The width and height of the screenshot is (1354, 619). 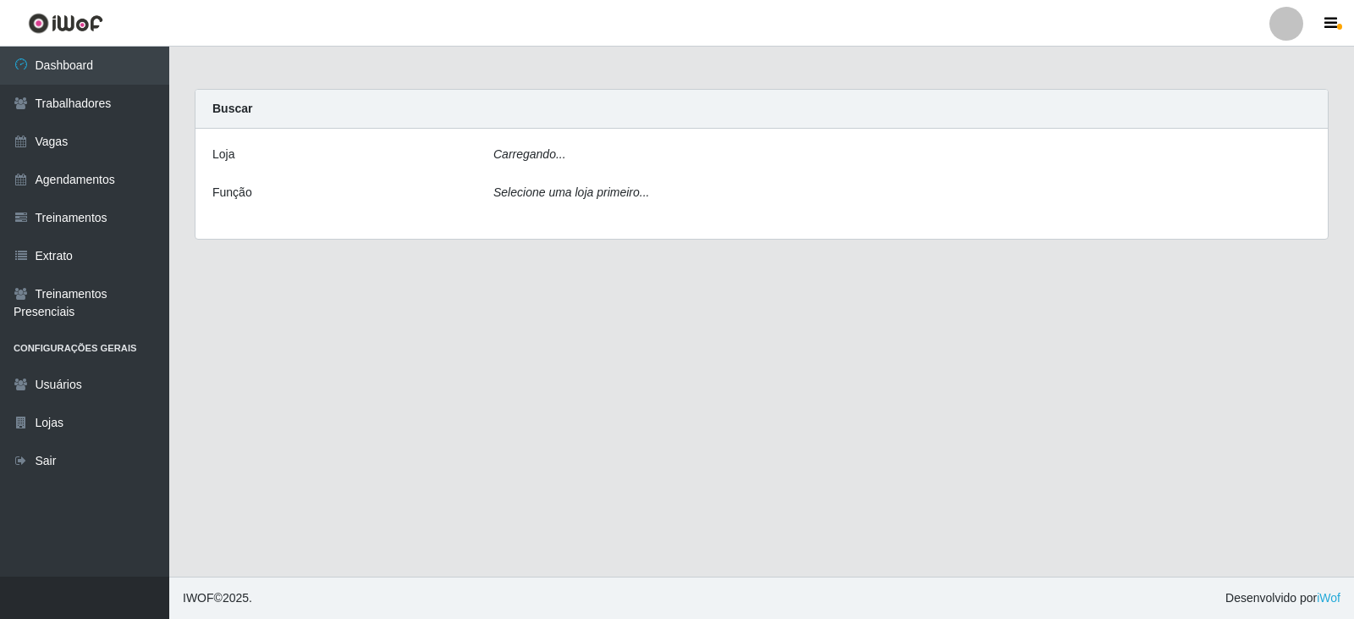 I want to click on i: Carregando..., so click(x=530, y=154).